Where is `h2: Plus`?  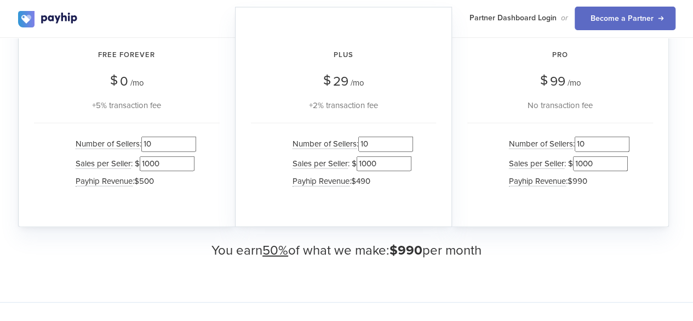 h2: Plus is located at coordinates (344, 55).